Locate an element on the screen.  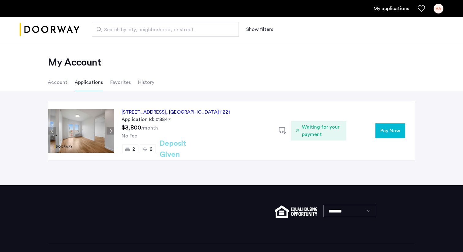
img: equal-housing.png is located at coordinates (296, 212).